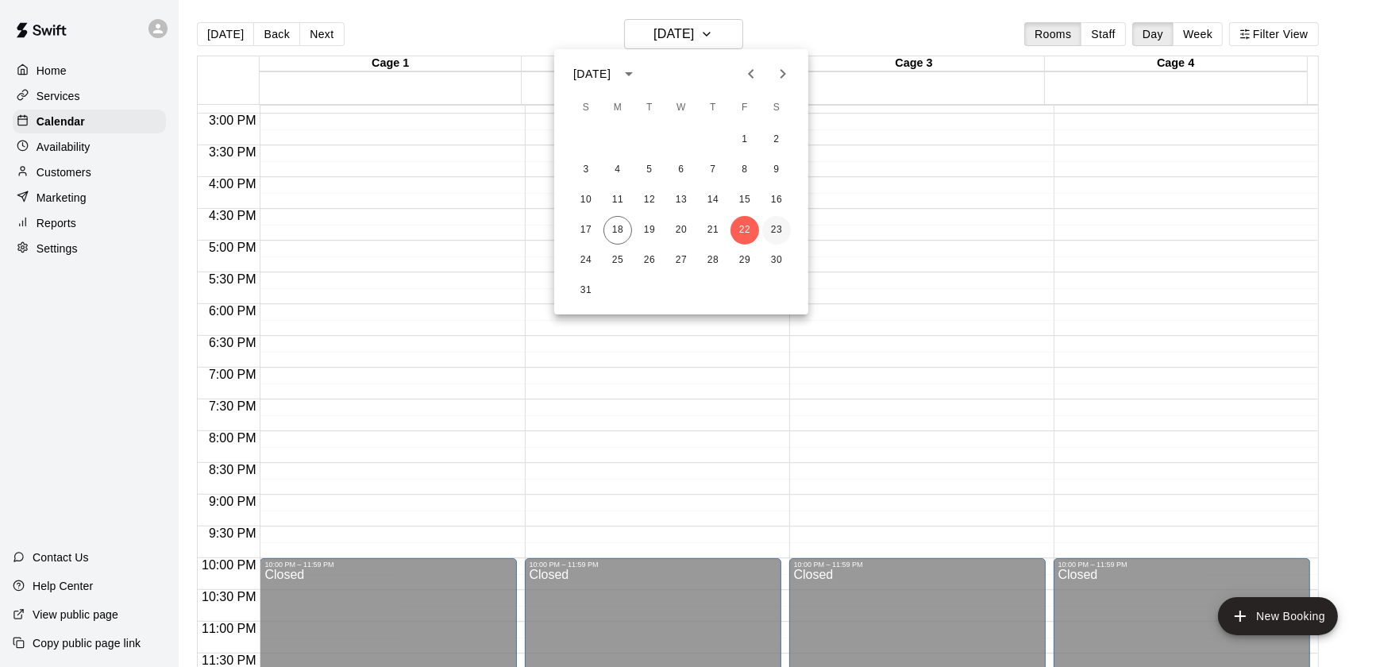  Describe the element at coordinates (586, 260) in the screenshot. I see `button: 24` at that location.